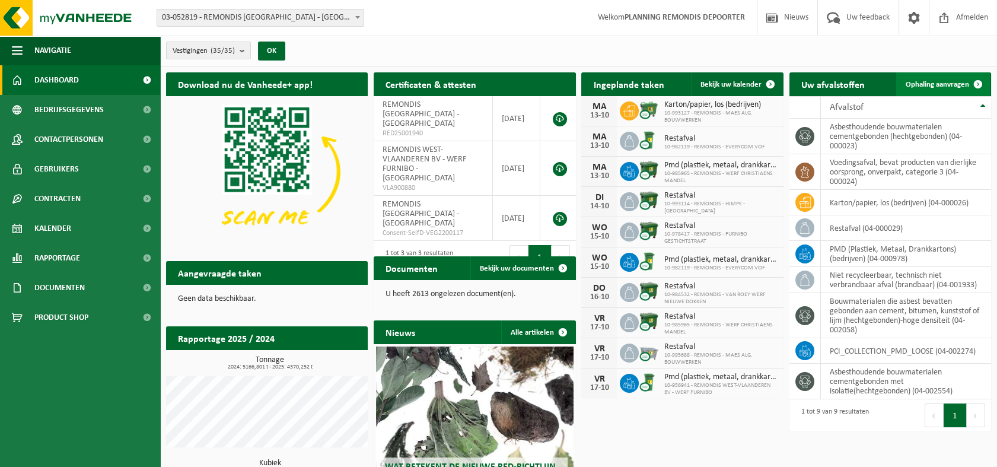  Describe the element at coordinates (720, 389) in the screenshot. I see `span: 10-956941 - REMONDIS WEST-VLAANDEREN BV - WERF FURNIBO` at that location.